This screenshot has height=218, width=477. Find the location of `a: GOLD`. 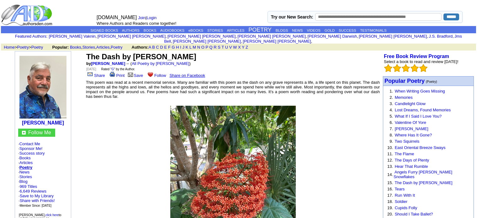

a: GOLD is located at coordinates (330, 30).